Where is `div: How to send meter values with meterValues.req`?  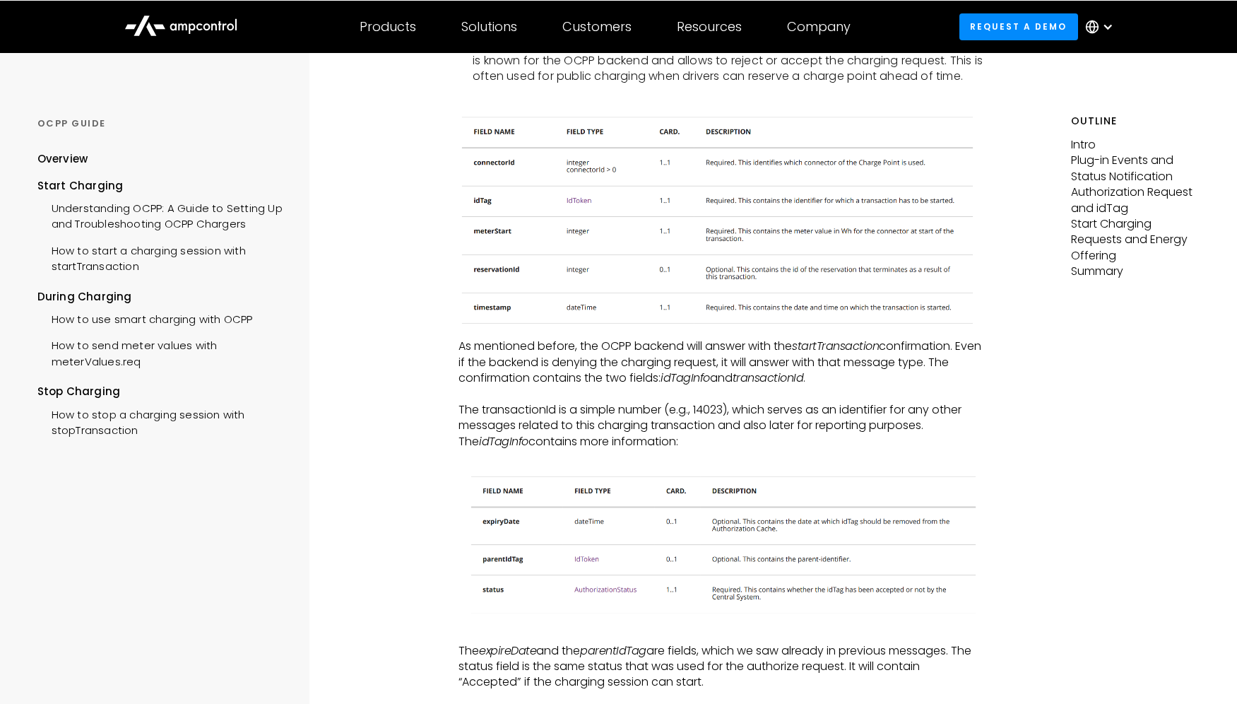 div: How to send meter values with meterValues.req is located at coordinates (161, 351).